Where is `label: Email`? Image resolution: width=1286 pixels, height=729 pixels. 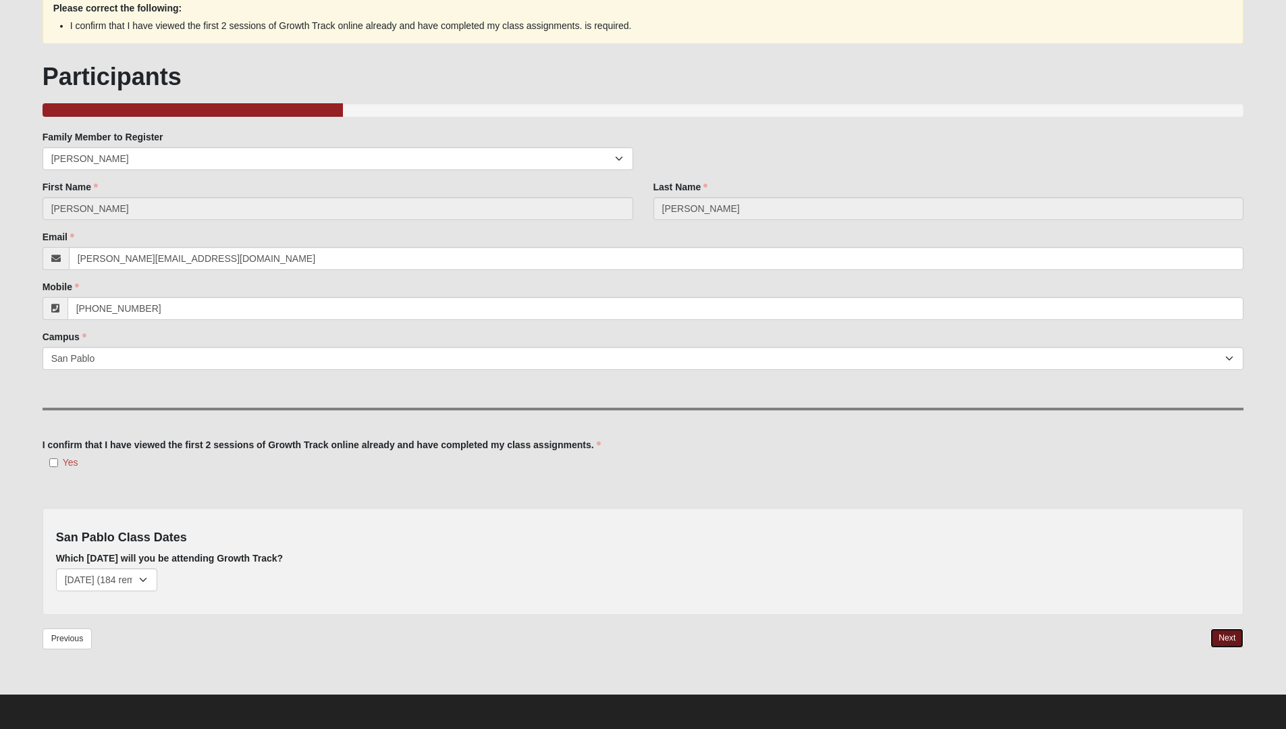
label: Email is located at coordinates (58, 237).